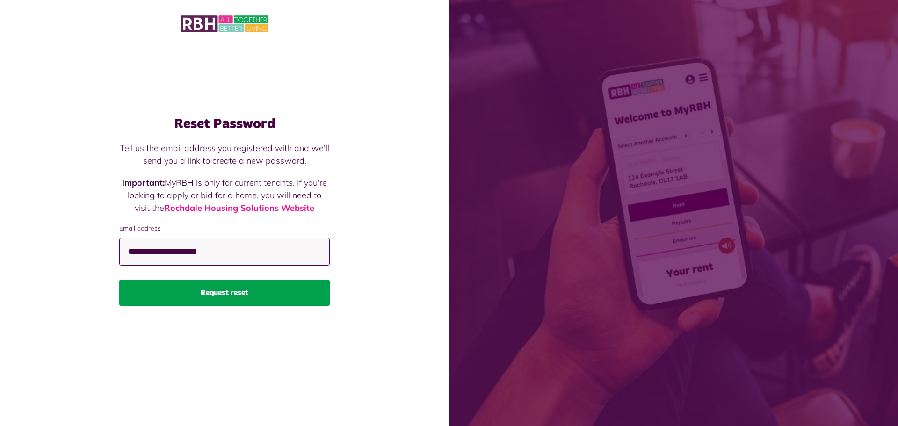  What do you see at coordinates (224, 154) in the screenshot?
I see `p: Tell us the email address you registered with and we'll send you a link to create a new password.` at bounding box center [224, 154].